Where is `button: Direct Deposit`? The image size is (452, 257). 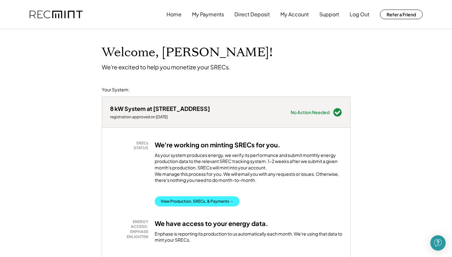 button: Direct Deposit is located at coordinates (252, 14).